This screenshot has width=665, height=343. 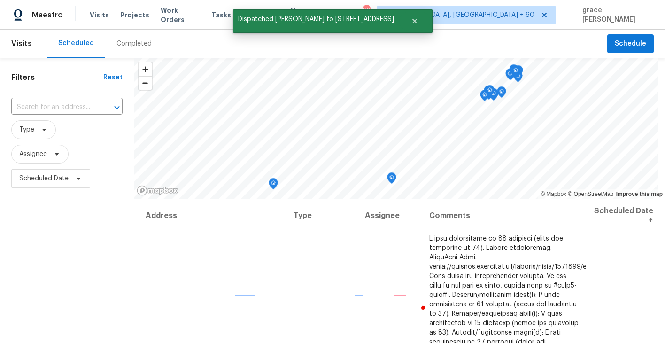 What do you see at coordinates (27, 130) in the screenshot?
I see `span: Type` at bounding box center [27, 130].